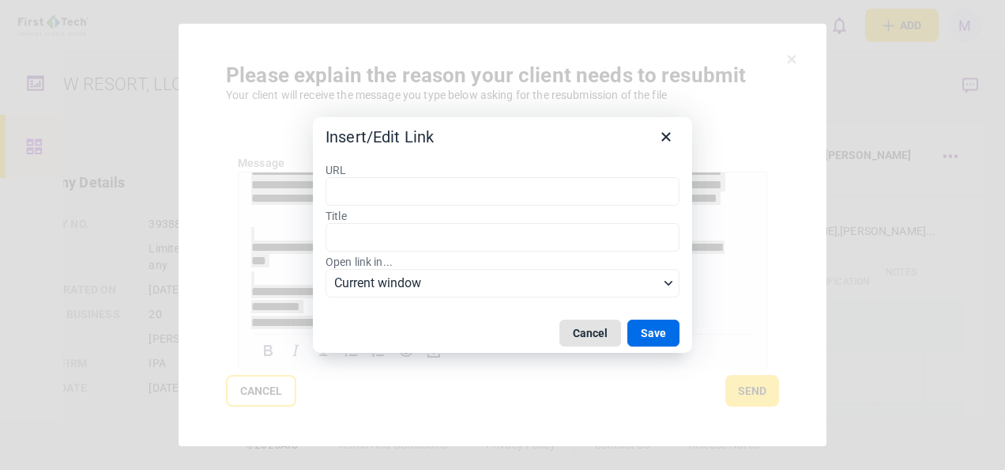 Image resolution: width=1005 pixels, height=470 pixels. I want to click on button: Cancel, so click(590, 333).